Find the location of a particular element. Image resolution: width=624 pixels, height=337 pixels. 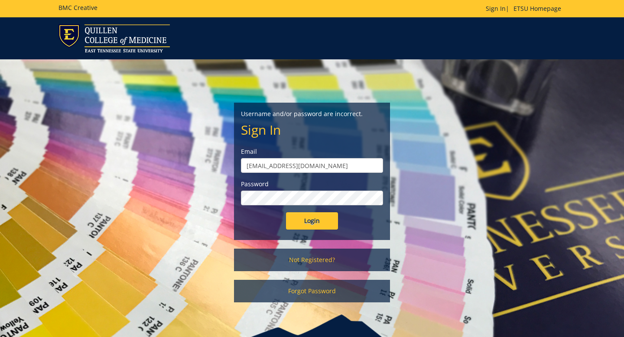

input: Login is located at coordinates (312, 221).